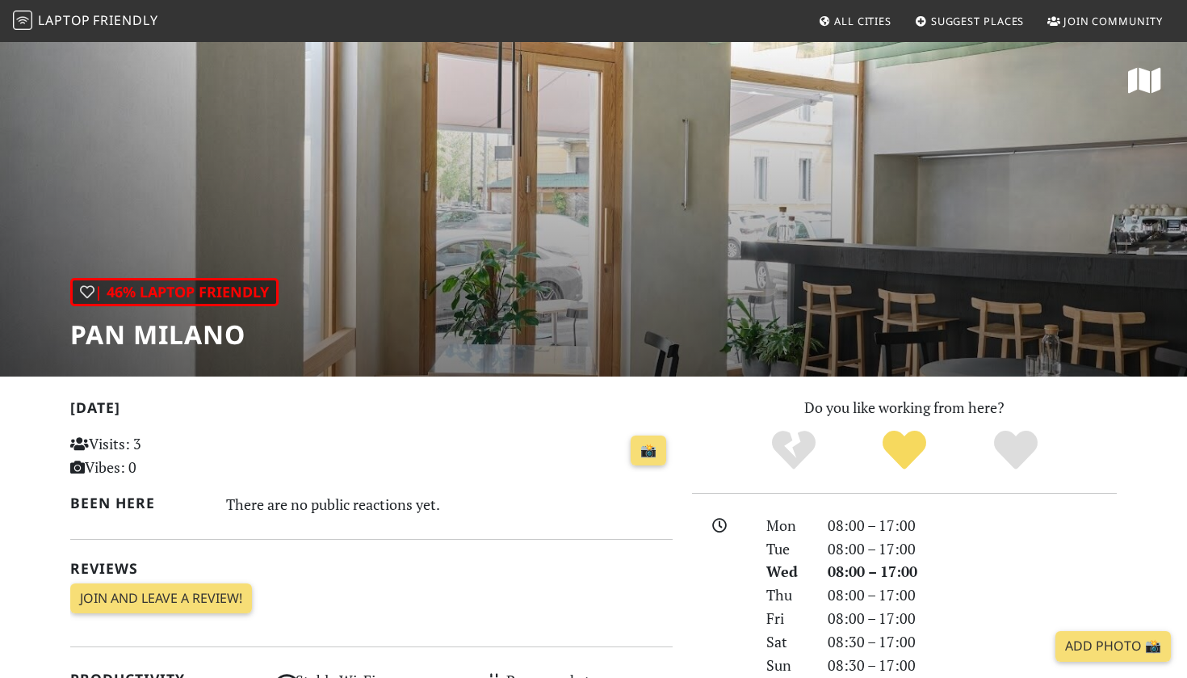 The height and width of the screenshot is (678, 1187). Describe the element at coordinates (787, 594) in the screenshot. I see `div: Thu` at that location.